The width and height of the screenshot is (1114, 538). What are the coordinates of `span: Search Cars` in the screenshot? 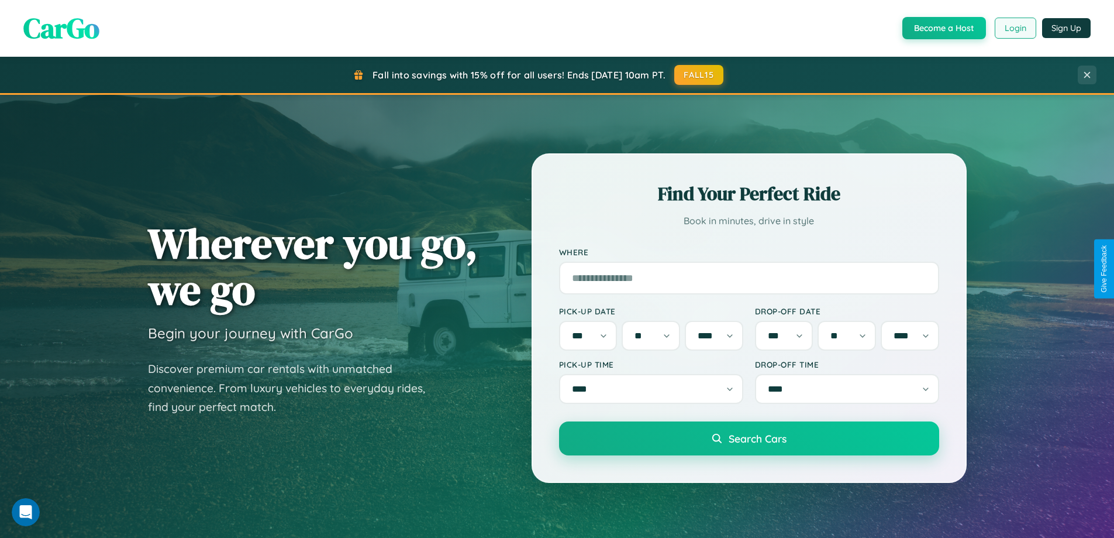 It's located at (757, 438).